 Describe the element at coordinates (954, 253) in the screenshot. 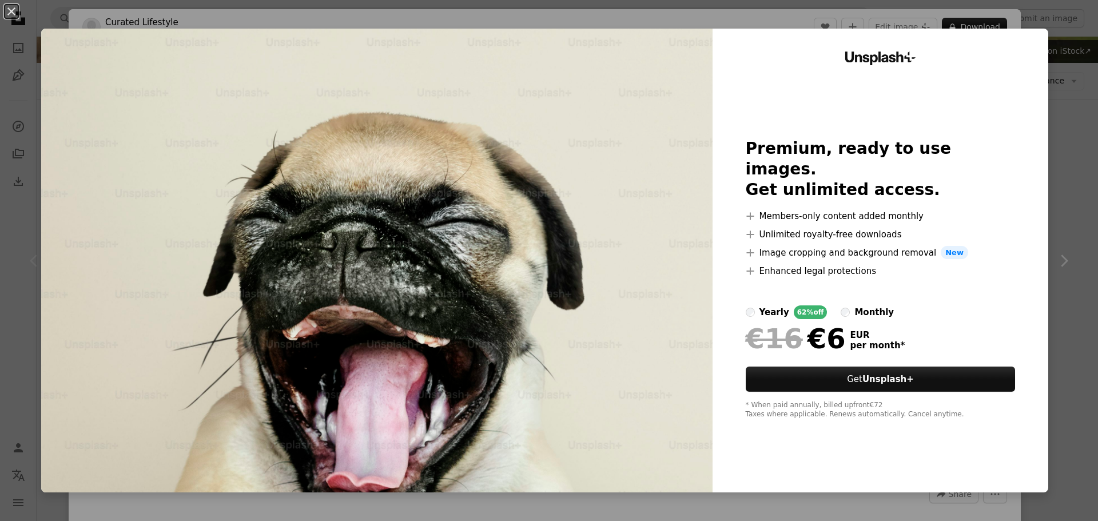

I see `span: New` at that location.